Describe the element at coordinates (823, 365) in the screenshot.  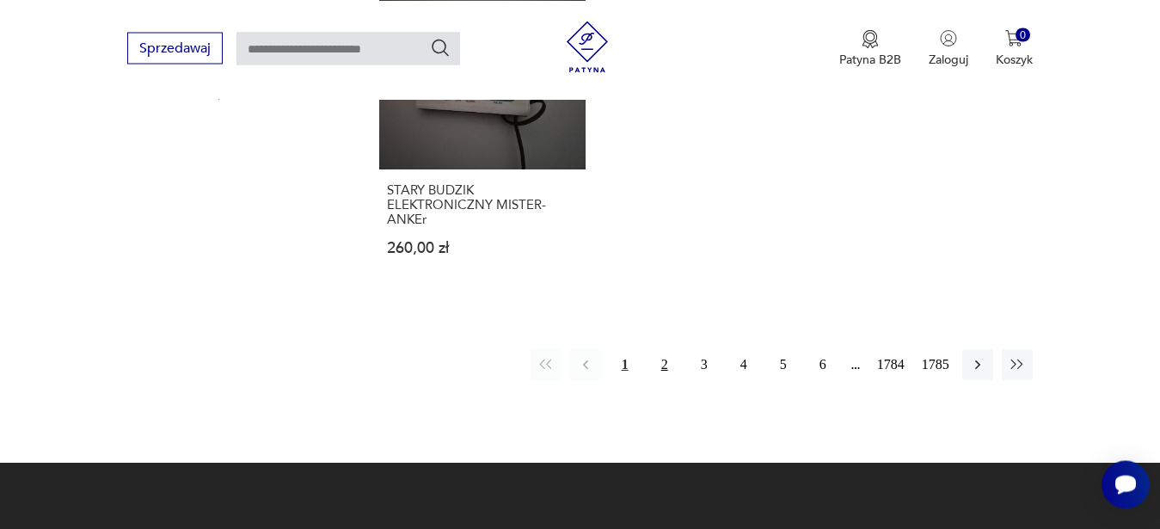
I see `button: 6` at that location.